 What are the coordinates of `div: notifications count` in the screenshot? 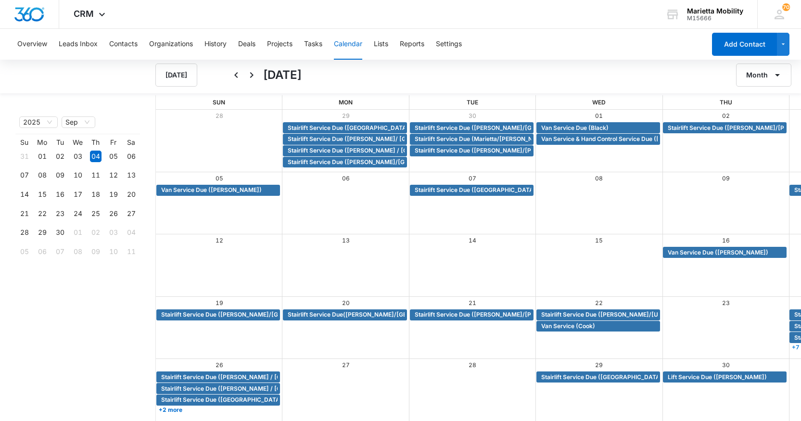 It's located at (786, 7).